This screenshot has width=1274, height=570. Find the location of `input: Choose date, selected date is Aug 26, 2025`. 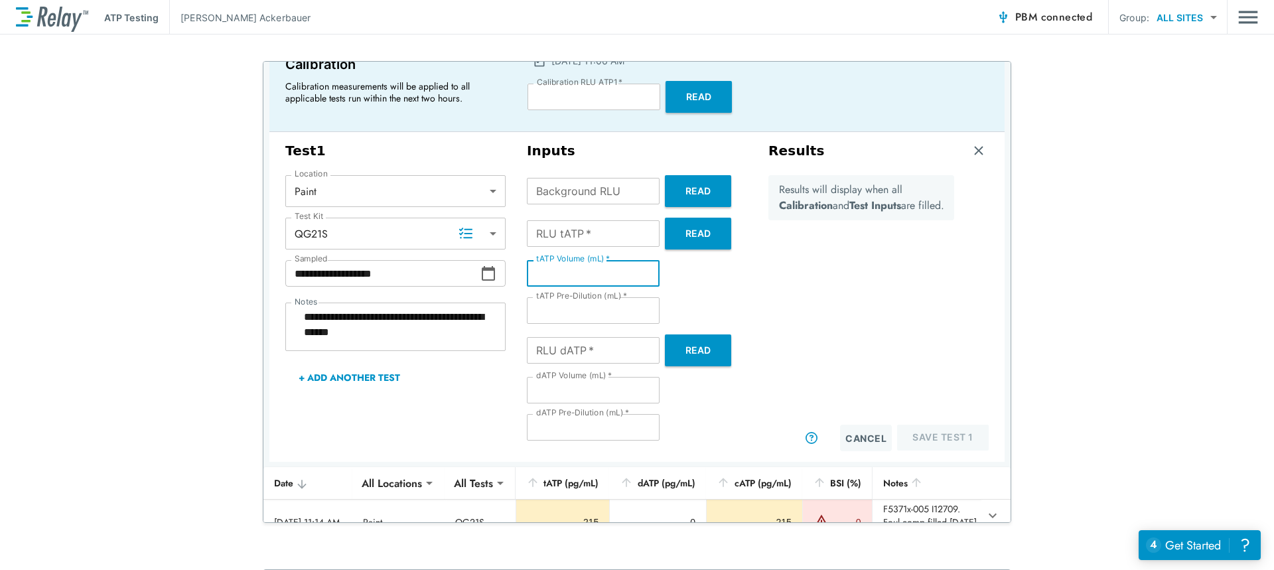

input: Choose date, selected date is Aug 26, 2025 is located at coordinates (383, 273).